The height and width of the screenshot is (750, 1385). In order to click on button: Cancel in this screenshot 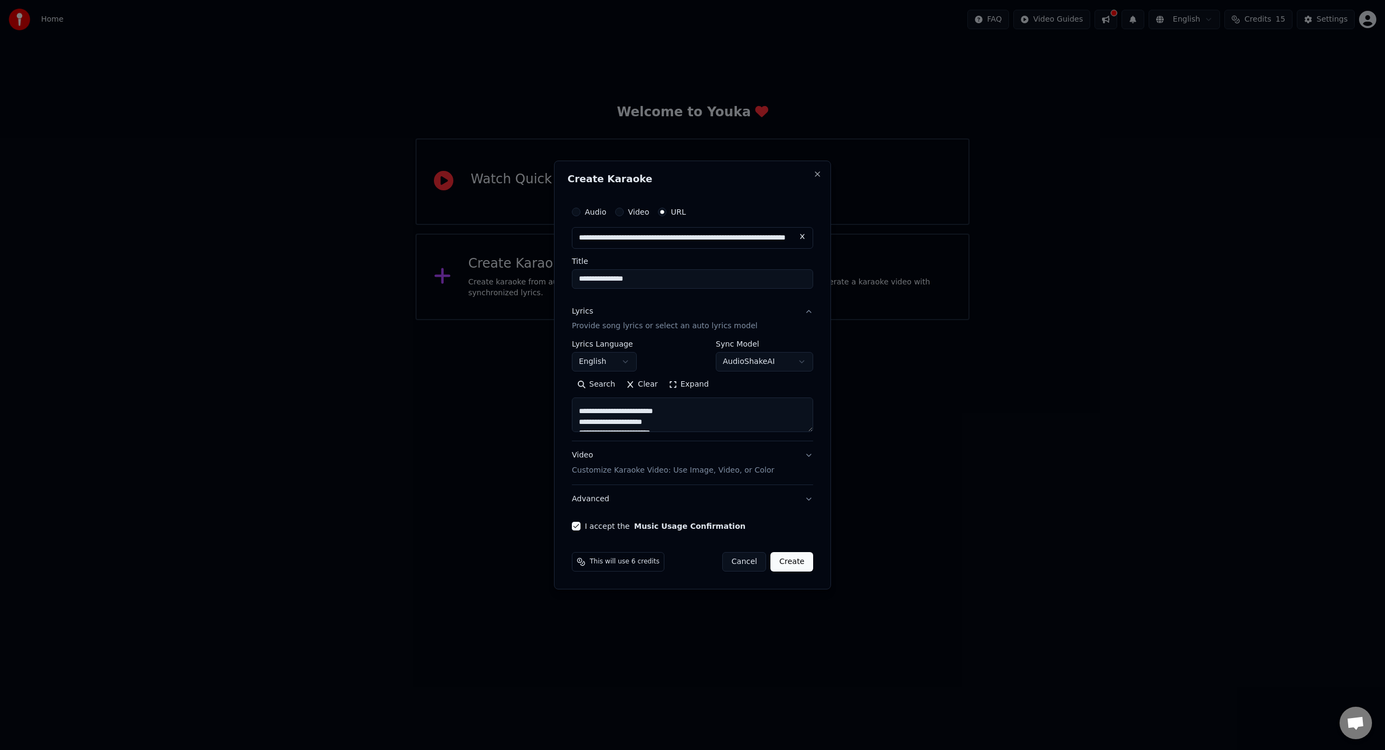, I will do `click(744, 562)`.